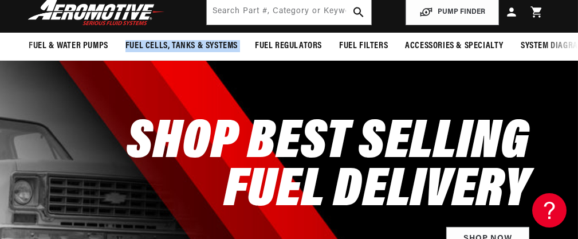  I want to click on span: Fuel Filters, so click(363, 46).